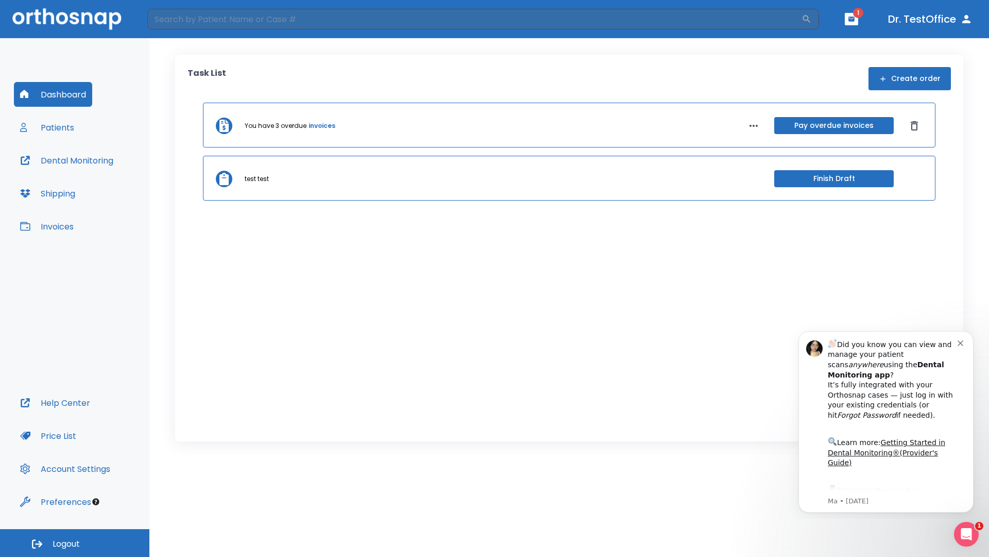 The width and height of the screenshot is (989, 557). I want to click on button: Preferences, so click(56, 501).